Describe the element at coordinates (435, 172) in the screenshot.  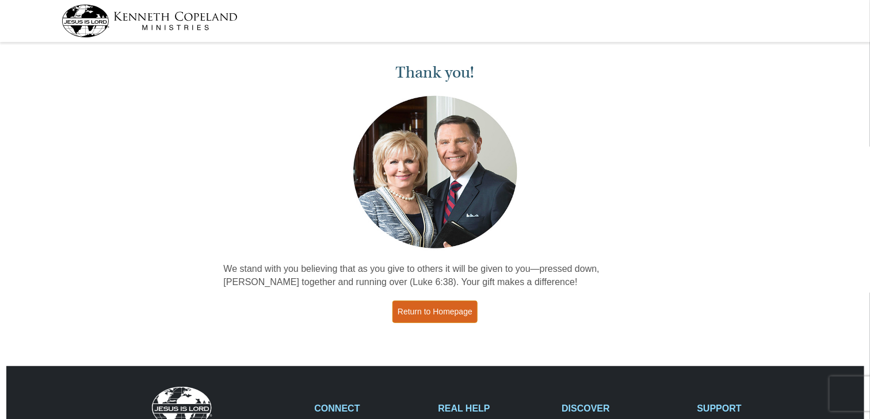
I see `img: Kenneth and Gloria` at that location.